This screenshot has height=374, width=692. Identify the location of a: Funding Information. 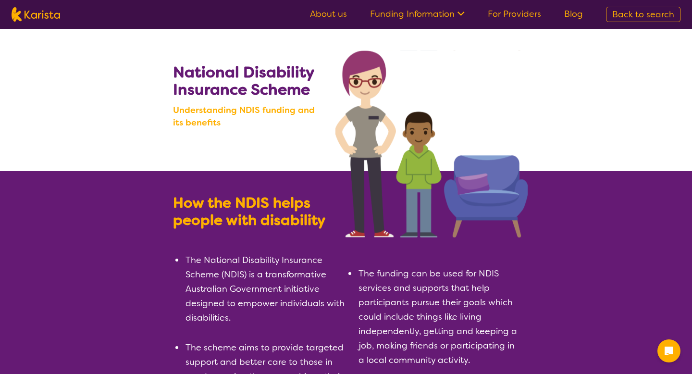
(417, 14).